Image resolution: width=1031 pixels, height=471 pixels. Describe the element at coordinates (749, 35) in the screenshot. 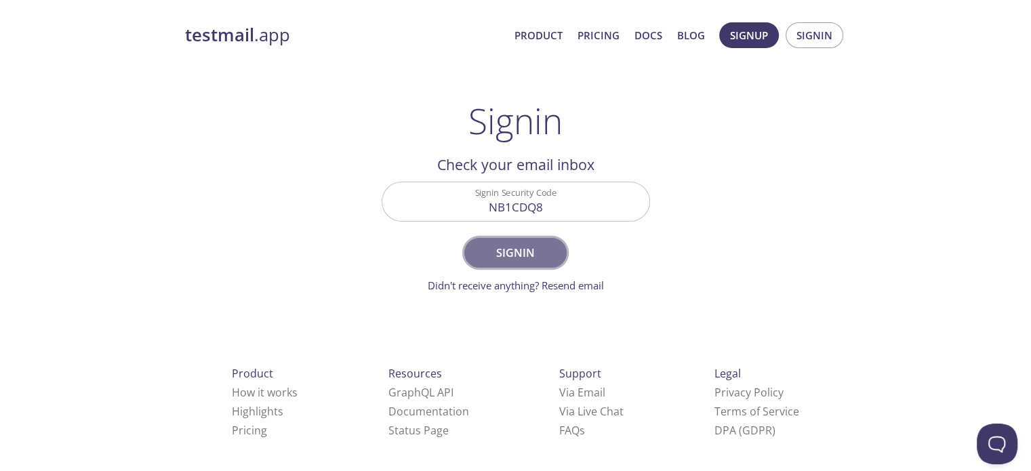

I see `span: Signup` at that location.